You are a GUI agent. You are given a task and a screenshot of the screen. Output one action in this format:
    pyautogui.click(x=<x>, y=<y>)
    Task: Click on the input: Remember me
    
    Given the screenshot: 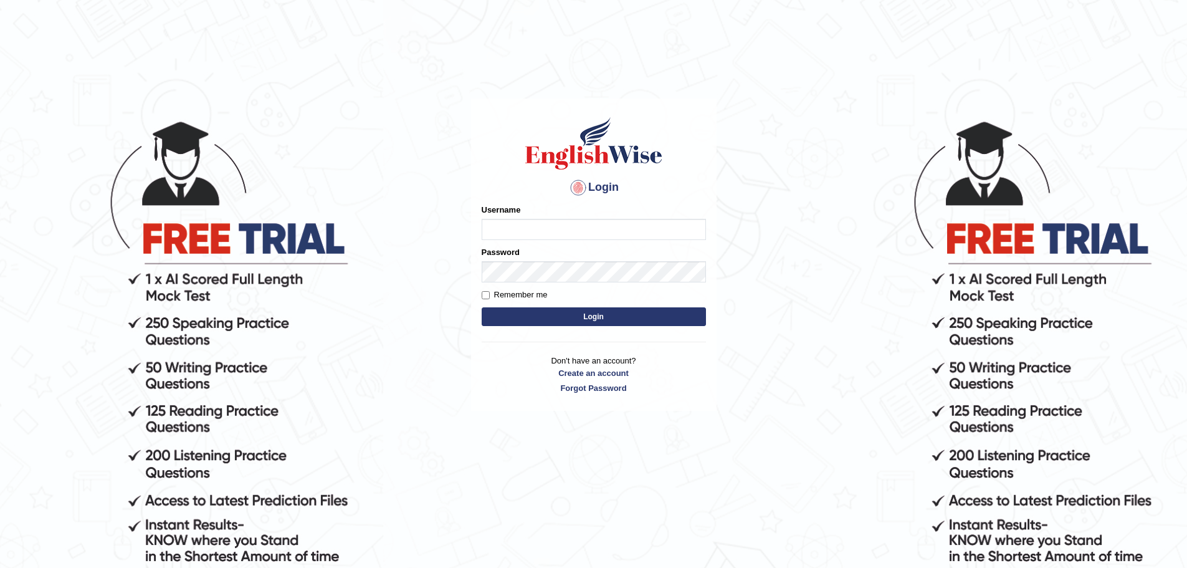 What is the action you would take?
    pyautogui.click(x=486, y=295)
    